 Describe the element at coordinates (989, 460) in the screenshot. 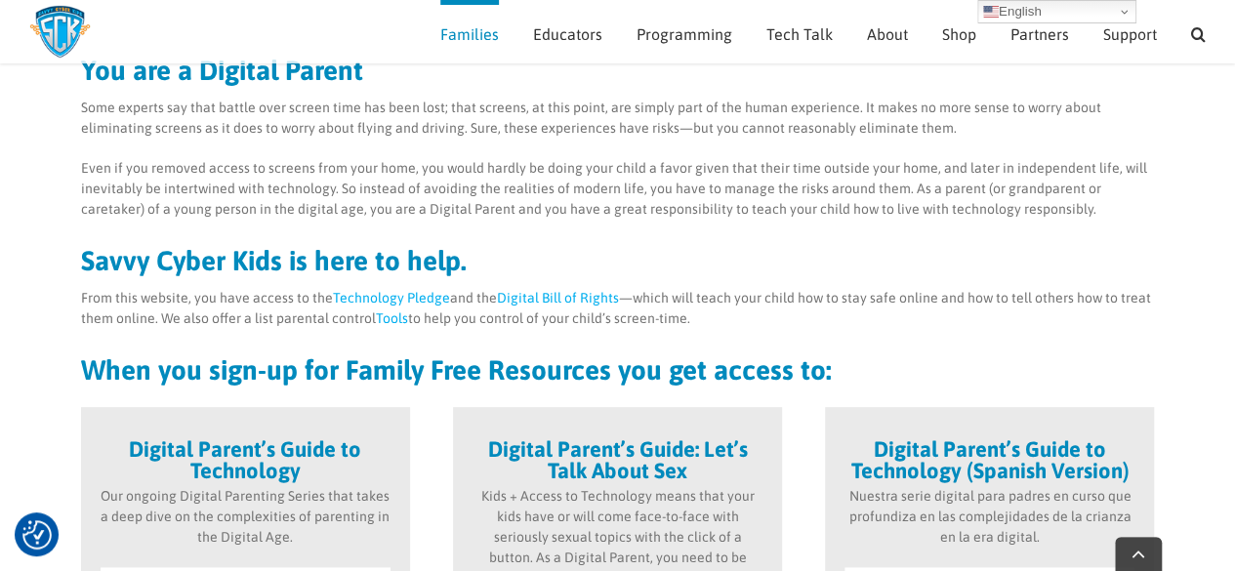

I see `strong: Digital Parent’s Guide to Technology (Spanish Version)` at that location.